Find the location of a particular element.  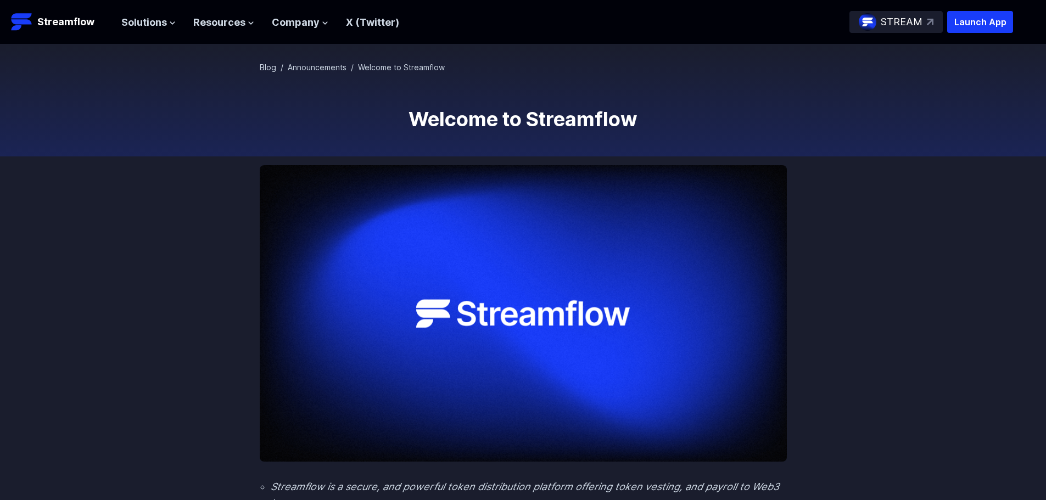

img: Streamflow Logo is located at coordinates (22, 22).